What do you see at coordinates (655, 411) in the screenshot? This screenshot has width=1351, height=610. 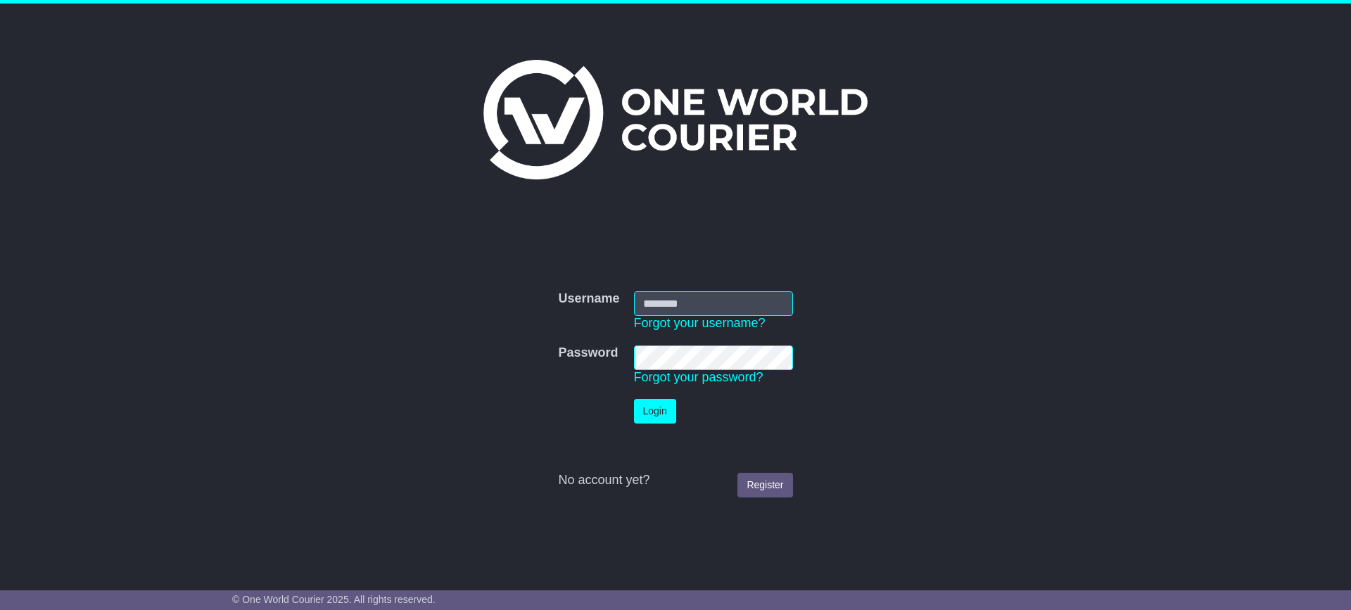 I see `button: Login` at bounding box center [655, 411].